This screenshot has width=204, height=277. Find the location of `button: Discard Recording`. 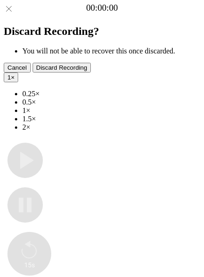

button: Discard Recording is located at coordinates (62, 67).